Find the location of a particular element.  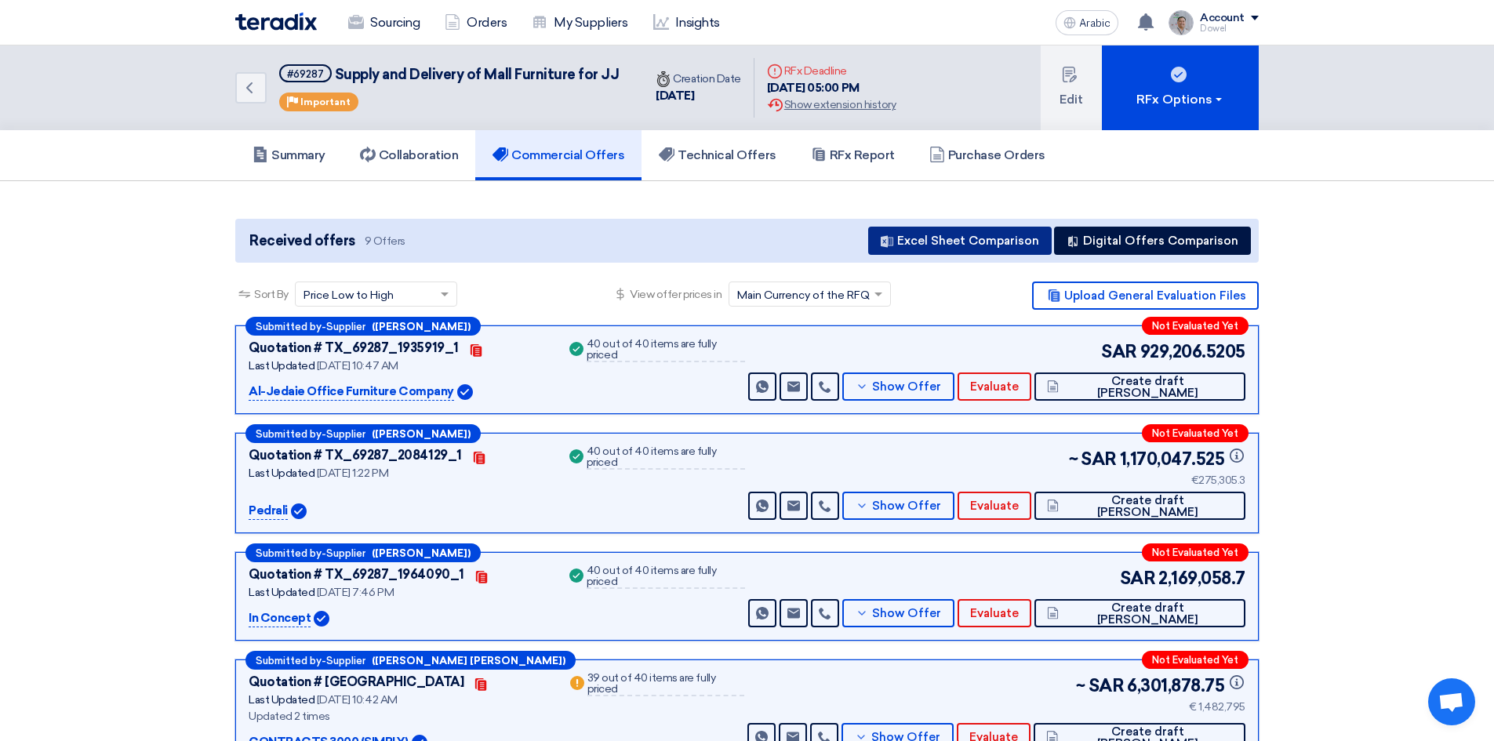

font: Sourcing is located at coordinates (395, 22).